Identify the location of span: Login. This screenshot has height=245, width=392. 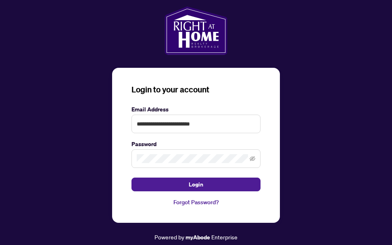
(196, 184).